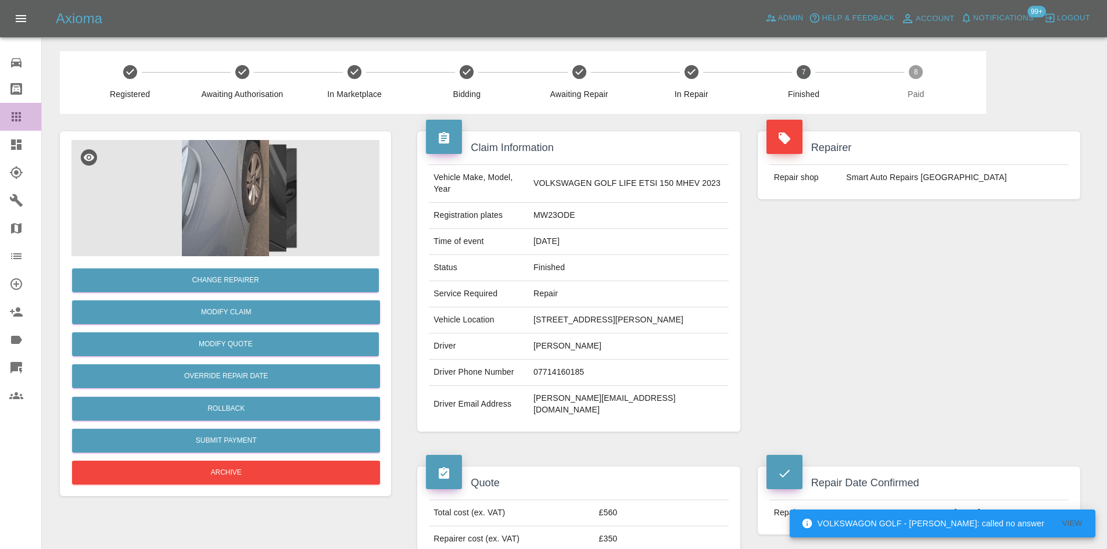  Describe the element at coordinates (1072, 523) in the screenshot. I see `button: View` at that location.